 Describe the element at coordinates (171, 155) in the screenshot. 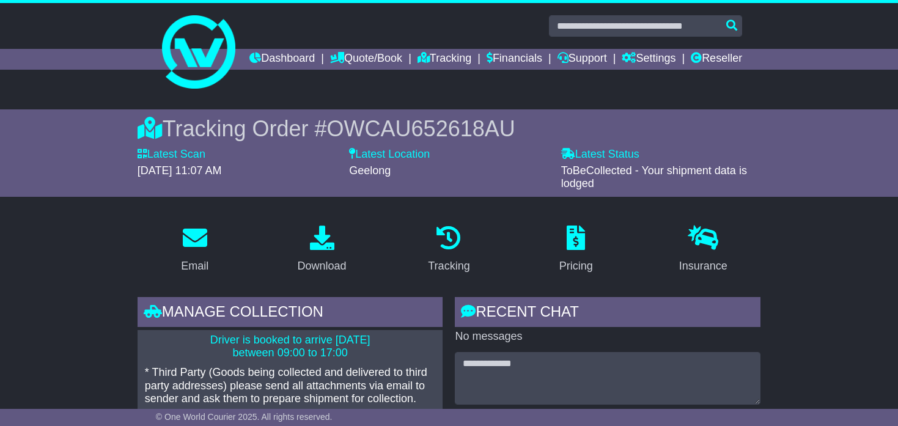

I see `label: Latest Scan` at that location.